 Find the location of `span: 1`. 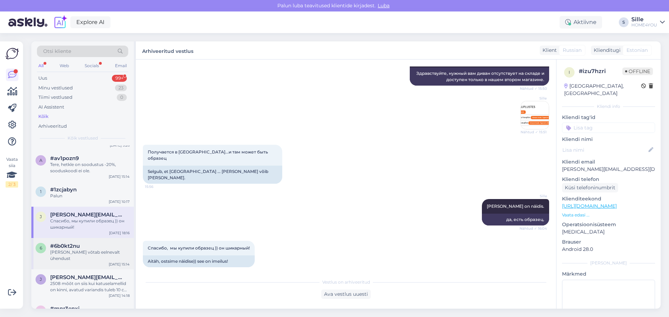

span: 1 is located at coordinates (41, 192).